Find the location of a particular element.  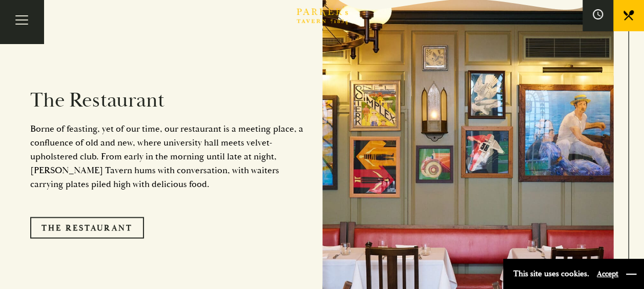

button: Accept is located at coordinates (608, 274).